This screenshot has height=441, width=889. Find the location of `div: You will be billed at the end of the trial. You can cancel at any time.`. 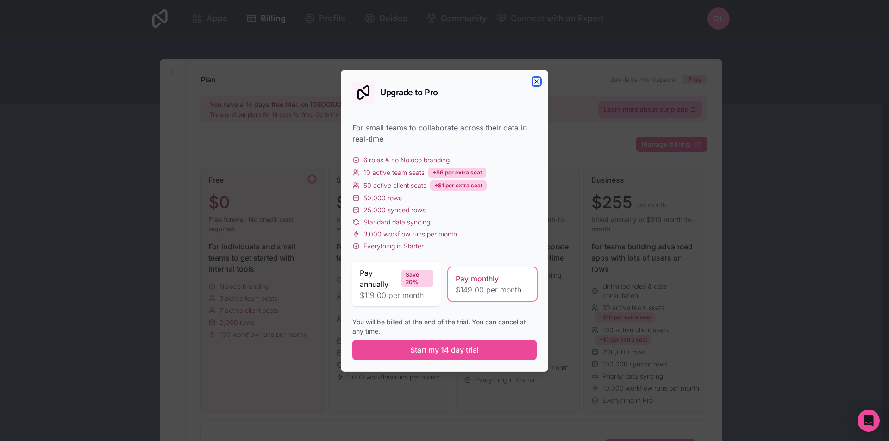

div: You will be billed at the end of the trial. You can cancel at any time. is located at coordinates (445, 327).